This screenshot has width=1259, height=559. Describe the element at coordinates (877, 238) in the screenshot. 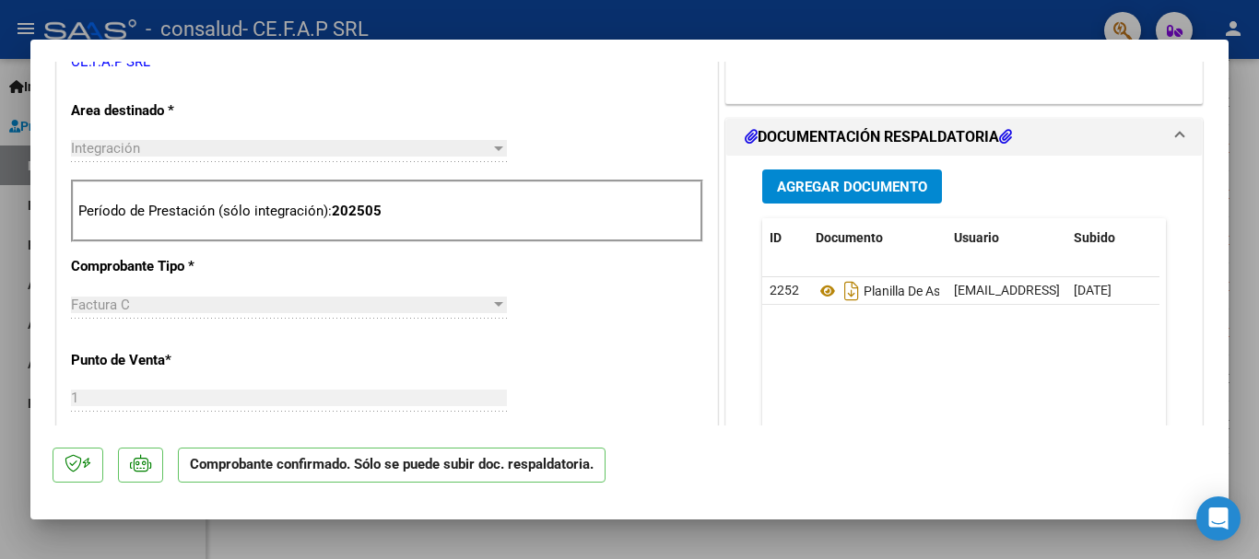

I see `datatable-header-cell: Documento` at that location.